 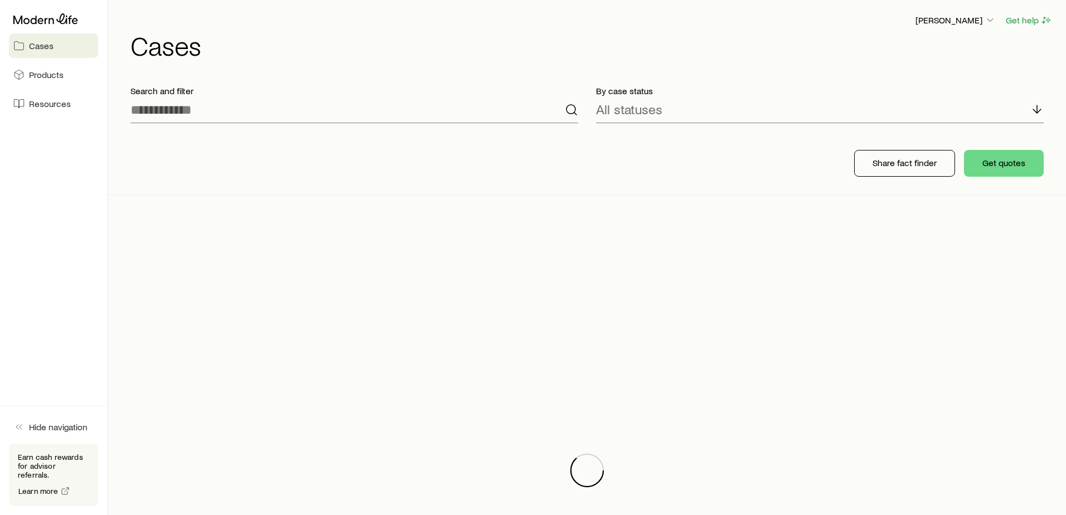 What do you see at coordinates (50, 104) in the screenshot?
I see `span: Resources` at bounding box center [50, 104].